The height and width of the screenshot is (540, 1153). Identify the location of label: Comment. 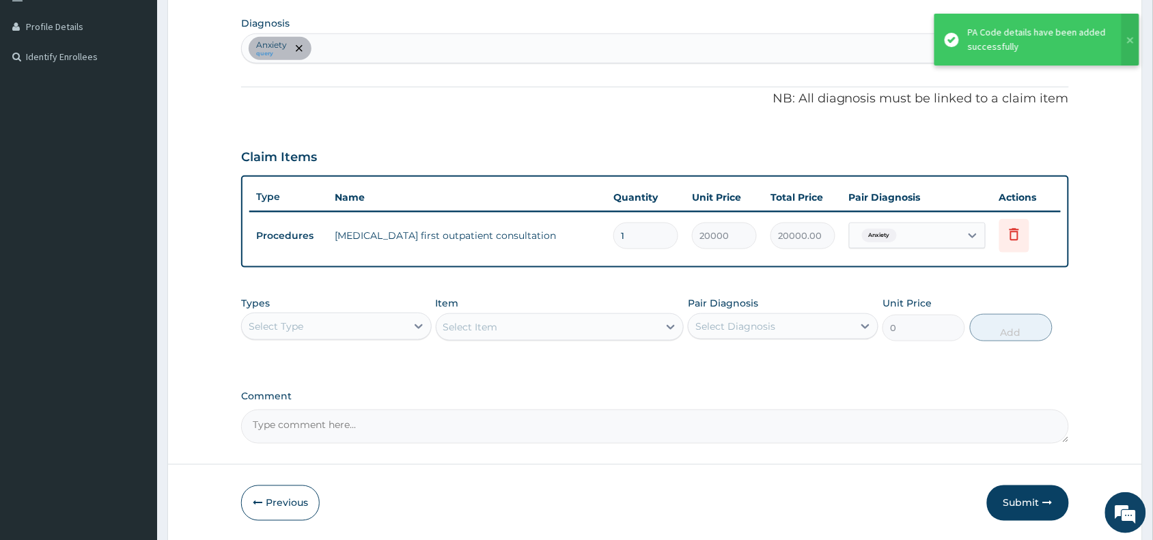
(655, 396).